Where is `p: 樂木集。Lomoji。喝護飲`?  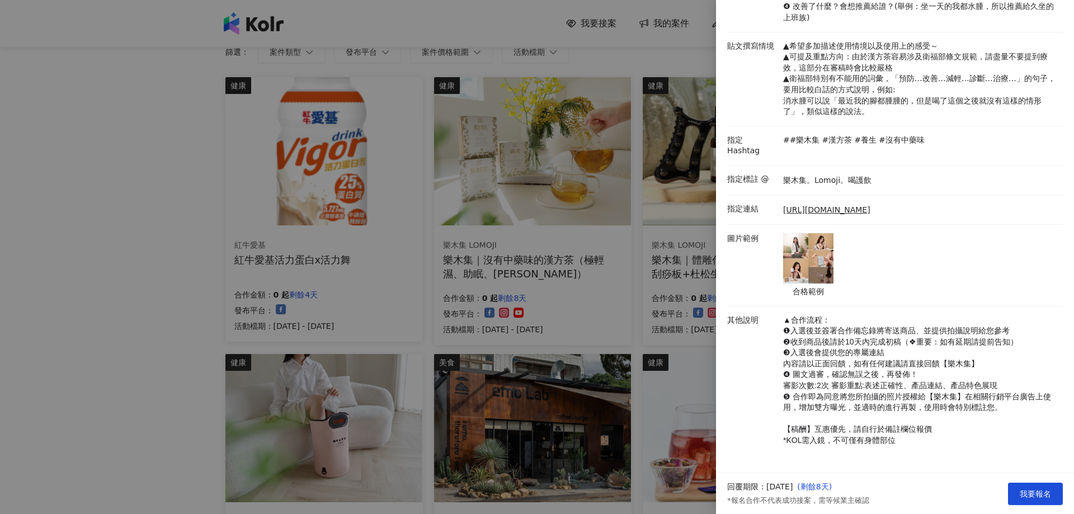
p: 樂木集。Lomoji。喝護飲 is located at coordinates (827, 181).